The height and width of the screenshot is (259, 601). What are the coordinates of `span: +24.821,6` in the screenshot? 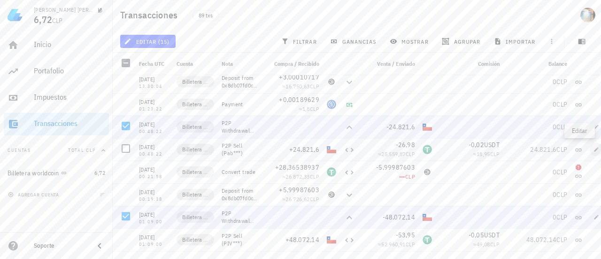 It's located at (304, 149).